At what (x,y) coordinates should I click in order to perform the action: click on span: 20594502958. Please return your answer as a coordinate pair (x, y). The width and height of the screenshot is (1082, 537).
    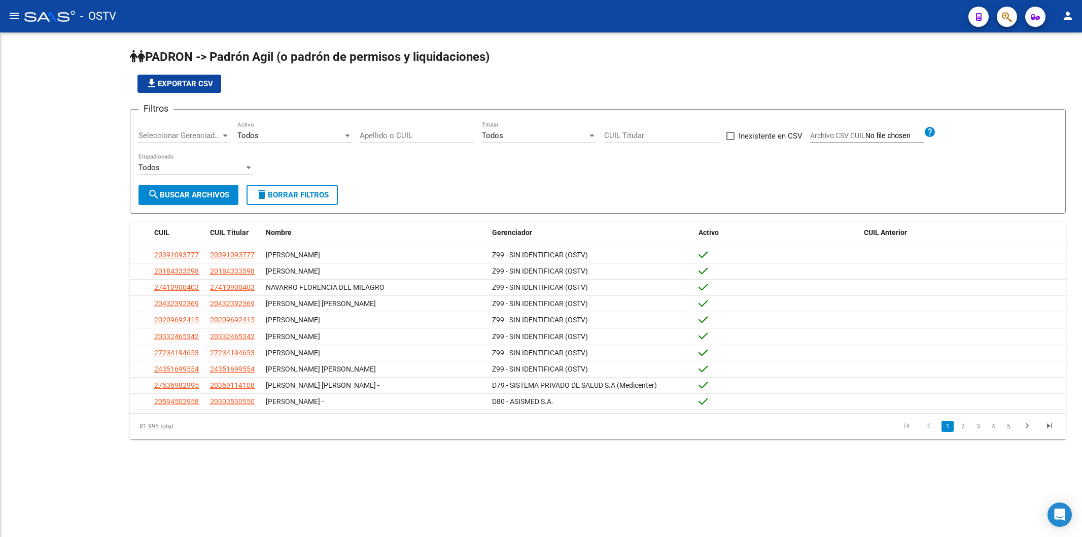
    Looking at the image, I should click on (176, 401).